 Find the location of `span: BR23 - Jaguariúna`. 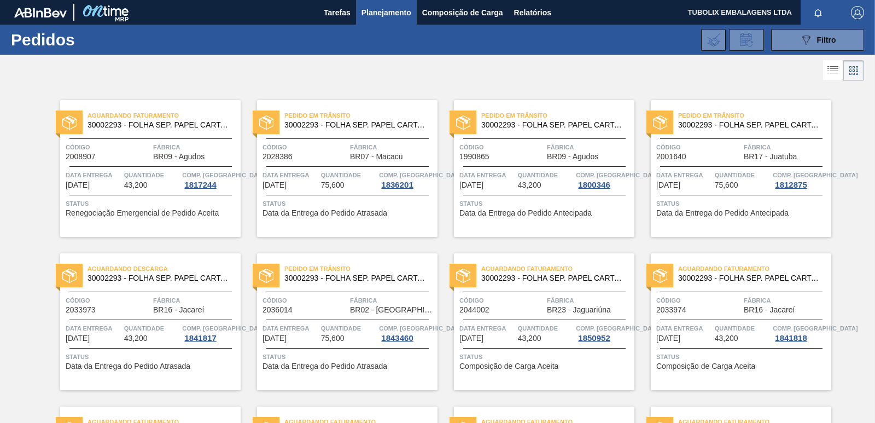

span: BR23 - Jaguariúna is located at coordinates (579, 310).